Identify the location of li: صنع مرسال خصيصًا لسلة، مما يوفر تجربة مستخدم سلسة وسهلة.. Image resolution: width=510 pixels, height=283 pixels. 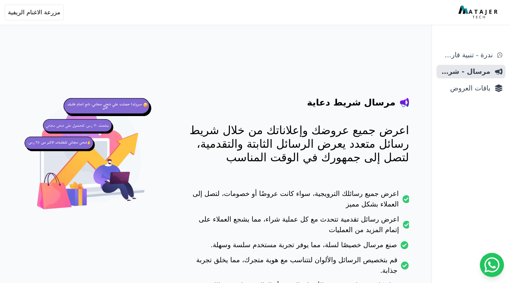
(299, 247).